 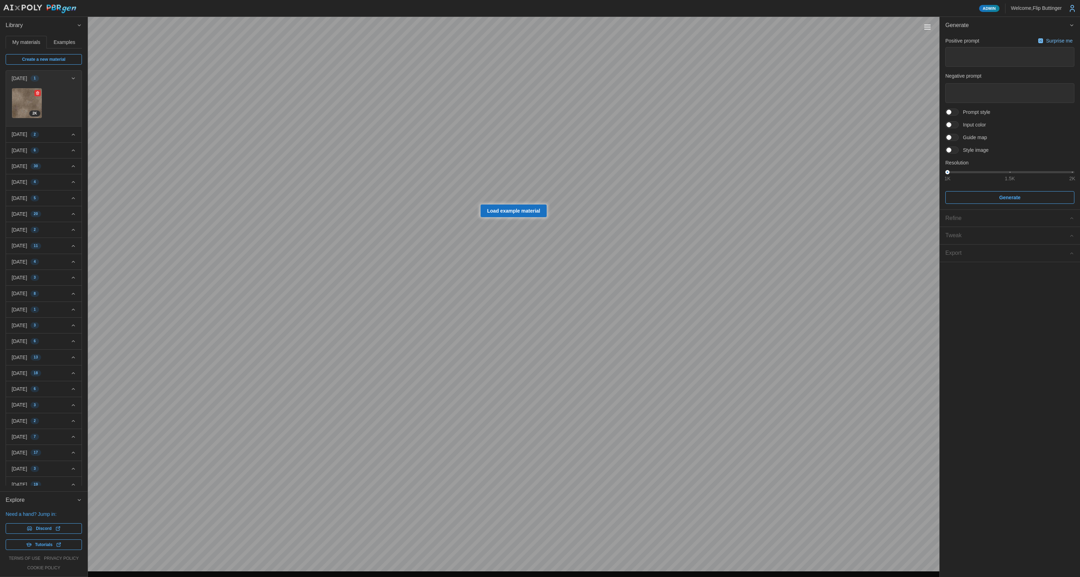 What do you see at coordinates (975, 112) in the screenshot?
I see `span: Prompt style` at bounding box center [975, 112].